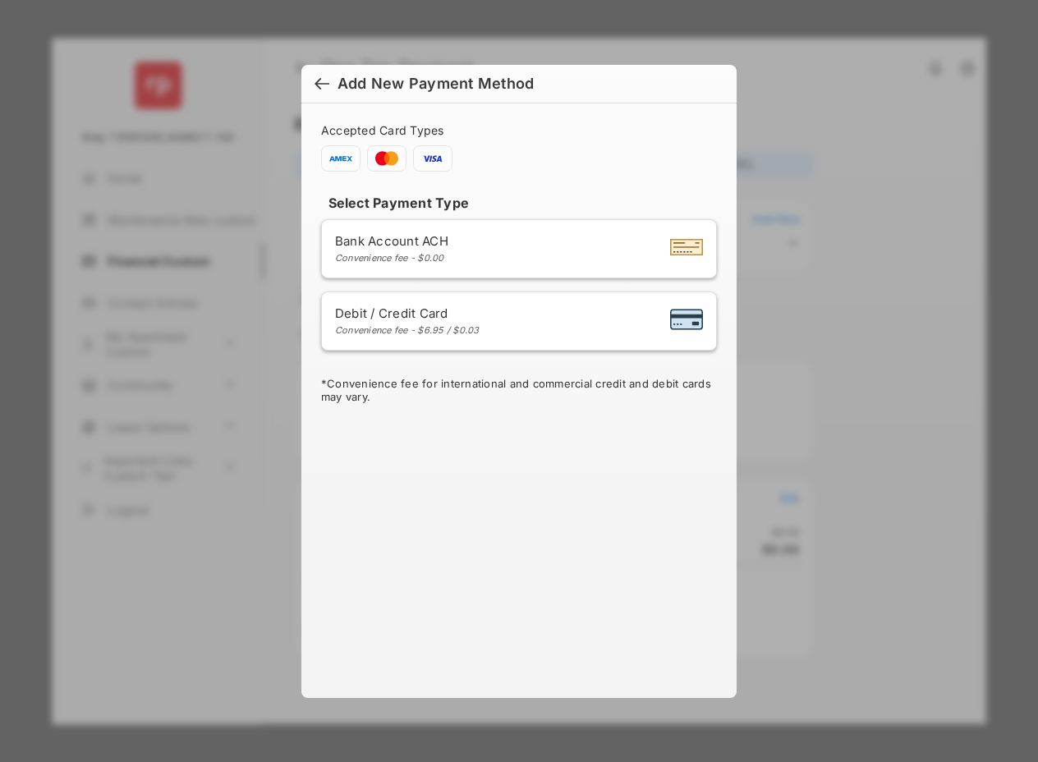 This screenshot has height=762, width=1038. What do you see at coordinates (392, 241) in the screenshot?
I see `span: Bank Account ACH` at bounding box center [392, 241].